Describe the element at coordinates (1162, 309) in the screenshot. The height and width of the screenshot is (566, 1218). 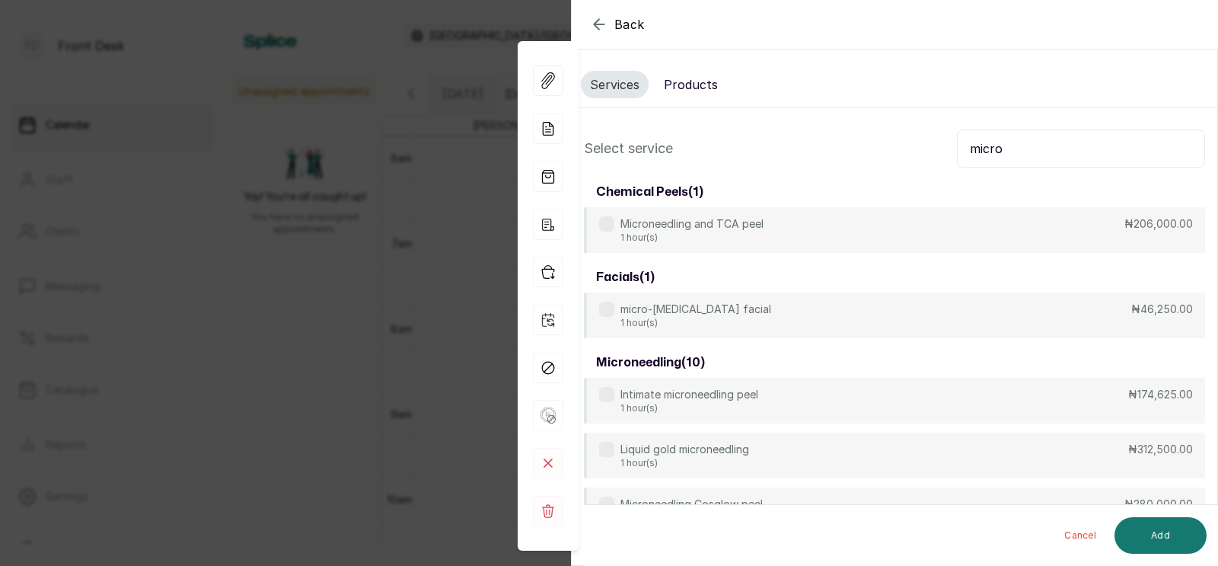
I see `p: ₦46,250.00` at that location.